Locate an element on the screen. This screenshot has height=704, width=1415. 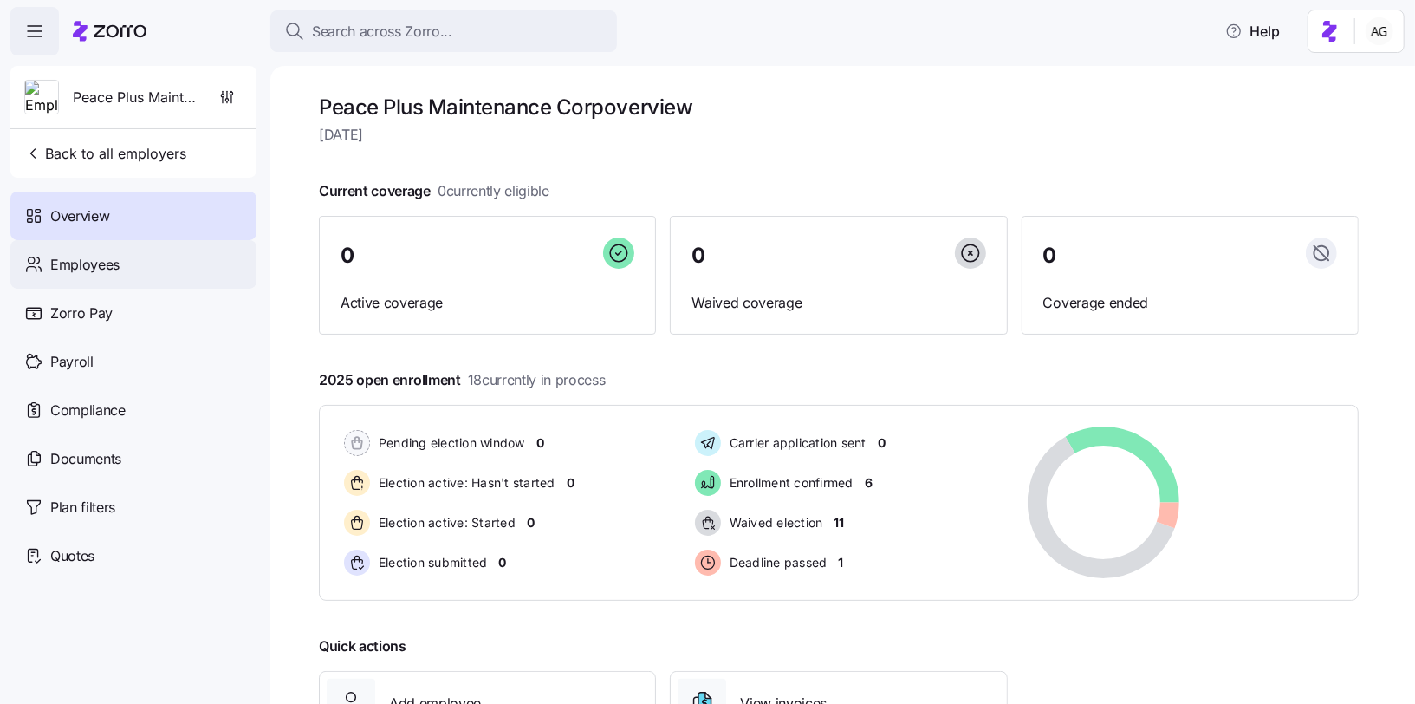
span: Plan filters is located at coordinates (82, 507).